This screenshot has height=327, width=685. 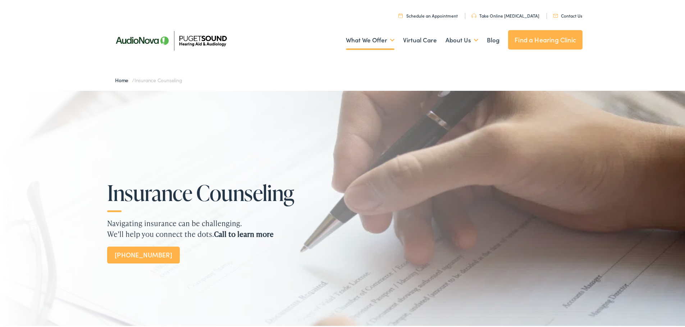 What do you see at coordinates (428, 14) in the screenshot?
I see `a: Schedule an Appointment` at bounding box center [428, 14].